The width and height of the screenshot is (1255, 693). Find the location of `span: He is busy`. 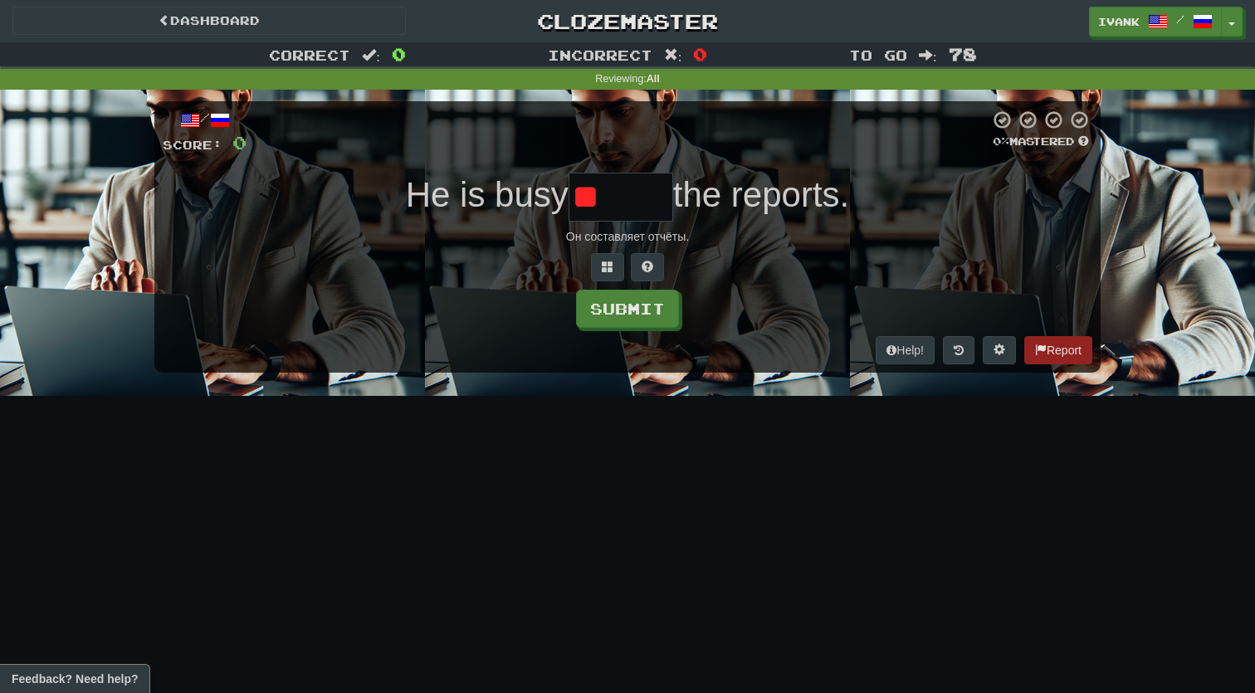

span: He is busy is located at coordinates (487, 194).